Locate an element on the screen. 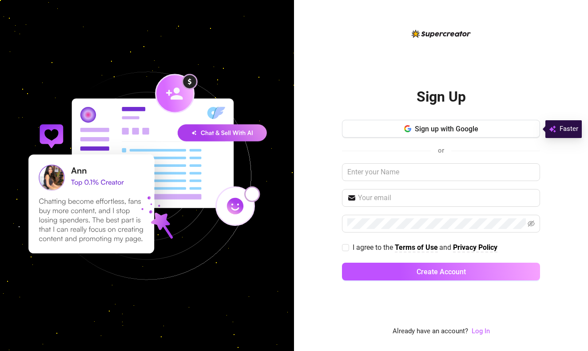 Image resolution: width=588 pixels, height=351 pixels. span: Faster is located at coordinates (569, 129).